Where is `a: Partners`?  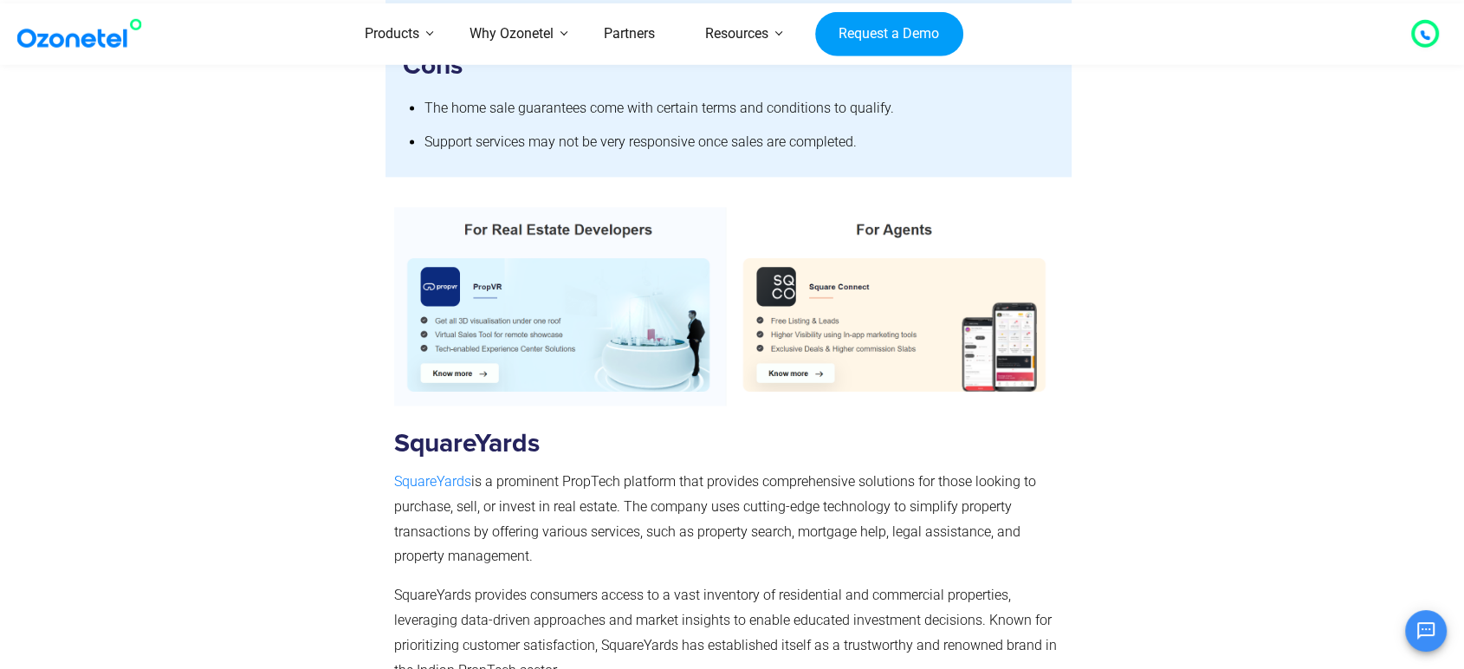 a: Partners is located at coordinates (629, 34).